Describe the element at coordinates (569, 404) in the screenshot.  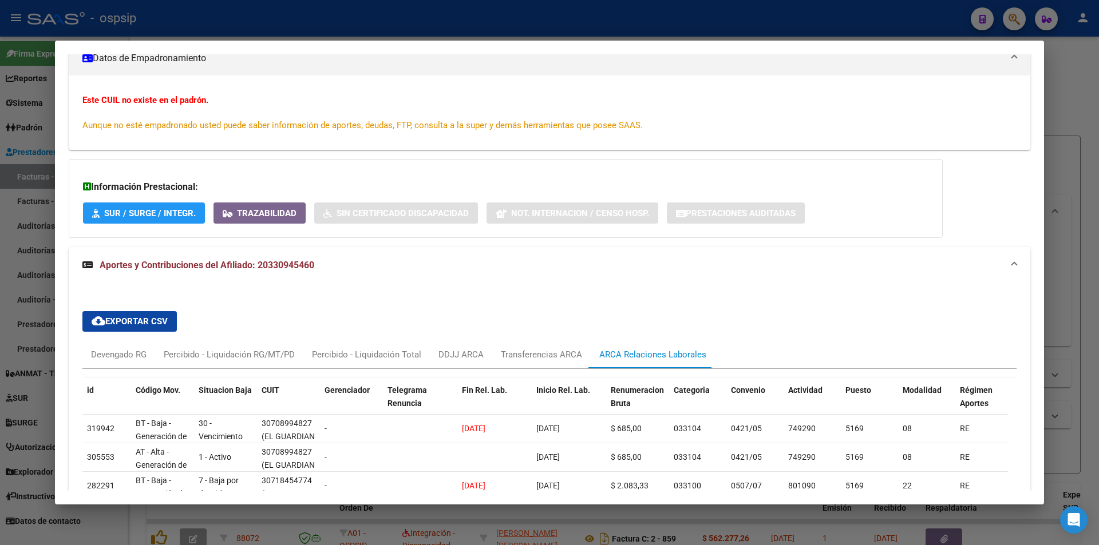
I see `datatable-header-cell: Inicio Rel. Lab.` at that location.